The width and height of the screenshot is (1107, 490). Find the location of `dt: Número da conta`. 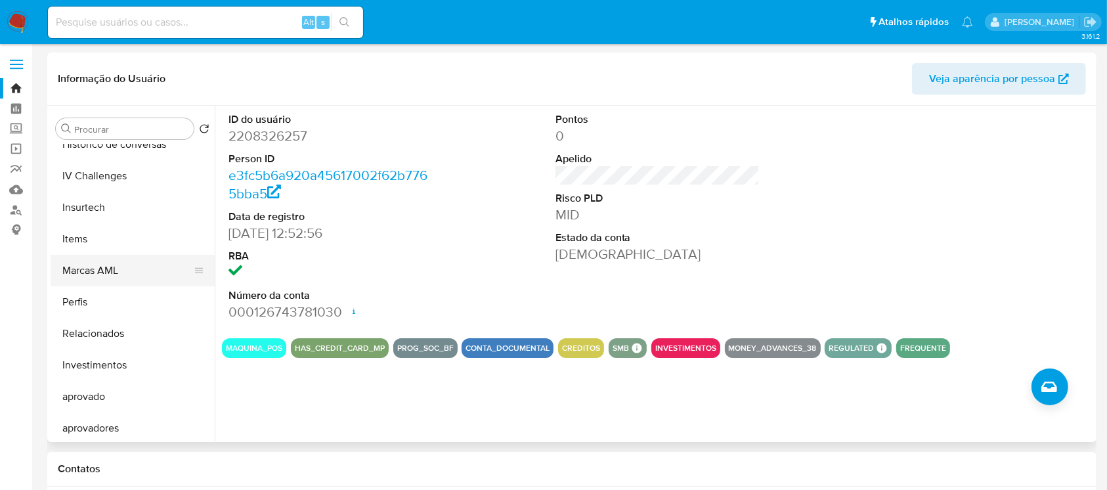

dt: Número da conta is located at coordinates (331, 295).